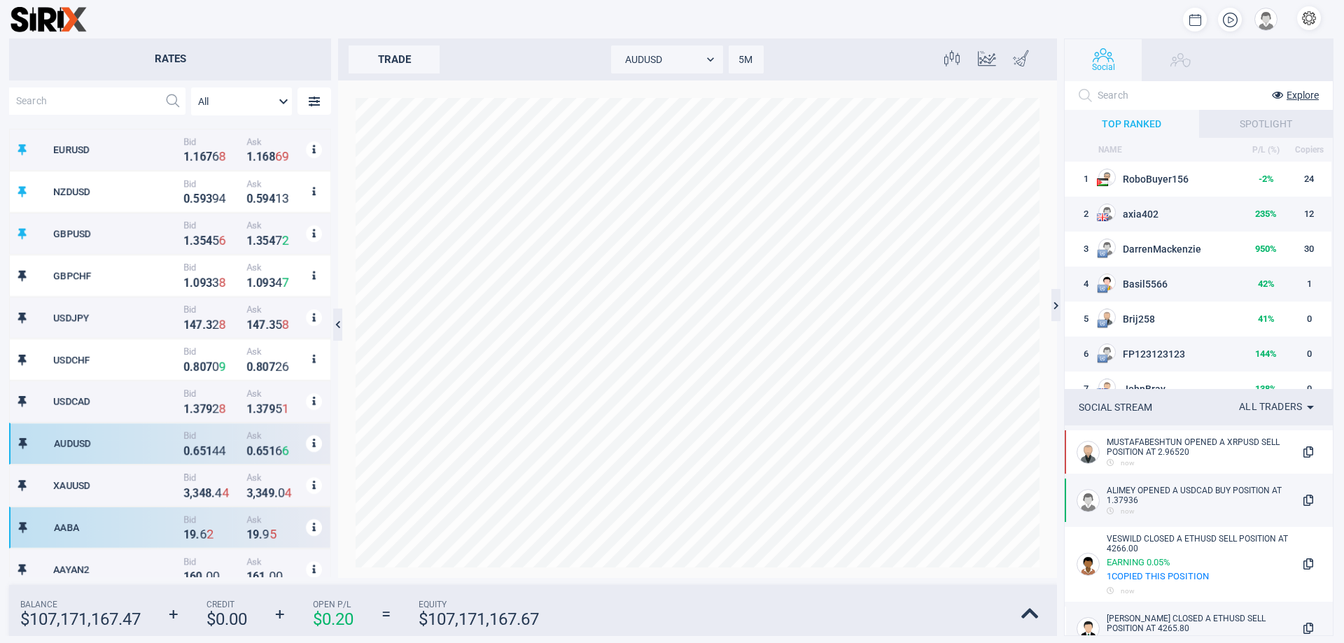 The image size is (1344, 643). I want to click on div: GBPCHF, so click(116, 276).